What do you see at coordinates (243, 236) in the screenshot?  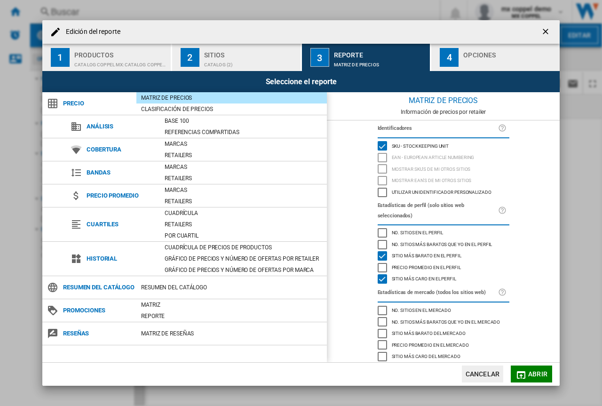 I see `div: Por cuartil` at bounding box center [243, 236].